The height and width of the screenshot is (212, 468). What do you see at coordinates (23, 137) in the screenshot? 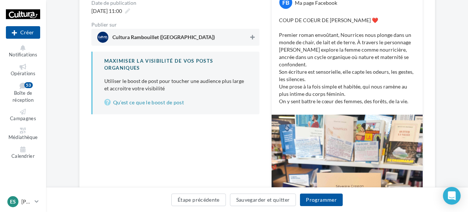
I see `span: Médiathèque` at bounding box center [23, 137].